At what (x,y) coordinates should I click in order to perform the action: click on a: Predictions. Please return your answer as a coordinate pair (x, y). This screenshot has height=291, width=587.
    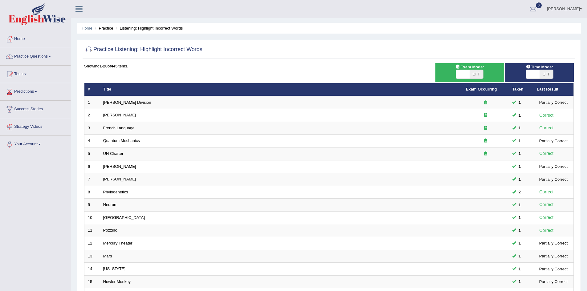
    Looking at the image, I should click on (35, 91).